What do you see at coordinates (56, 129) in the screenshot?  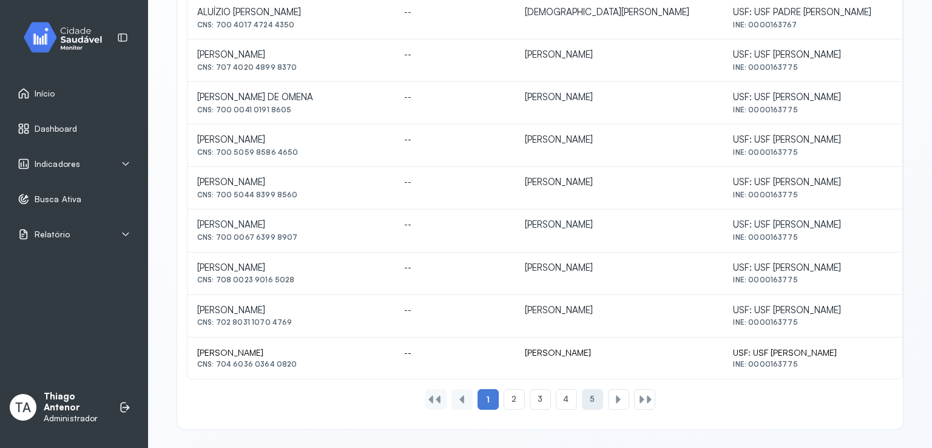 I see `span: Dashboard` at bounding box center [56, 129].